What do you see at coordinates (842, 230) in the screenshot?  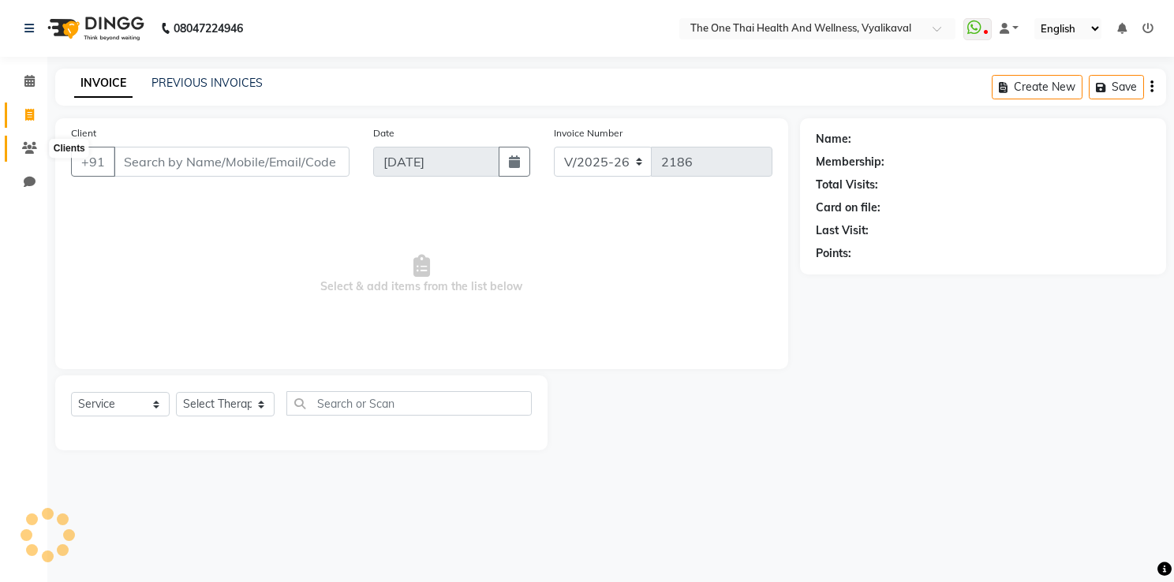 I see `div: Last Visit:` at bounding box center [842, 230].